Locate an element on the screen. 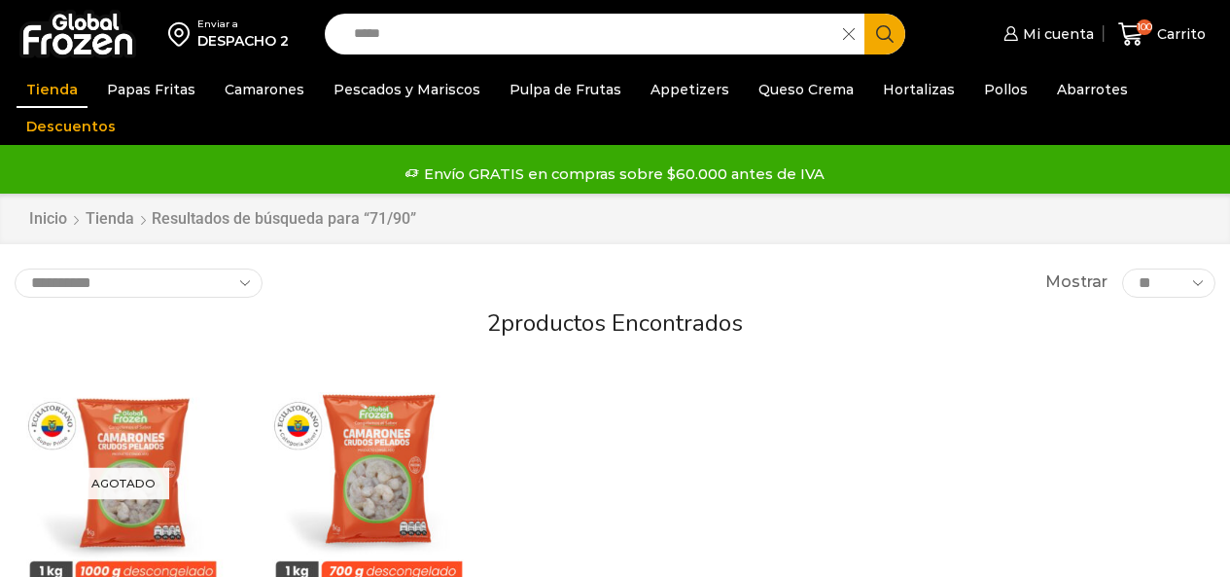 The height and width of the screenshot is (577, 1230). a: Descuentos is located at coordinates (71, 126).